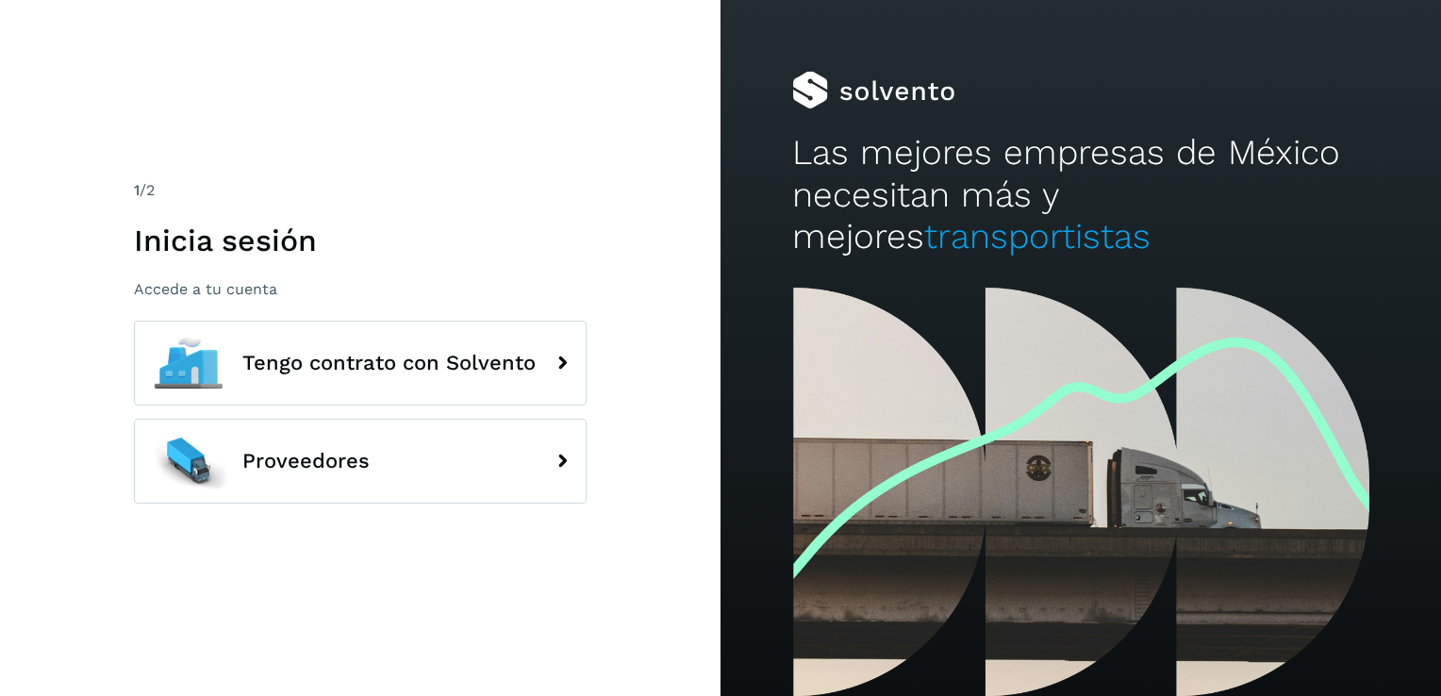 Image resolution: width=1441 pixels, height=696 pixels. What do you see at coordinates (306, 461) in the screenshot?
I see `span: Proveedores` at bounding box center [306, 461].